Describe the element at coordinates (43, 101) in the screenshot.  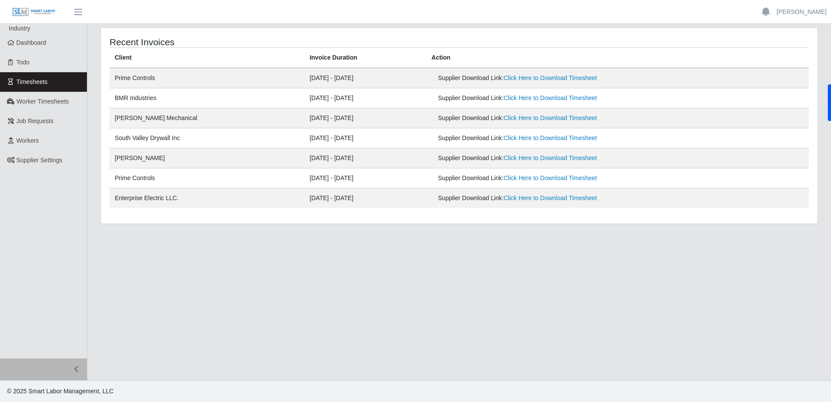
I see `span: Worker Timesheets` at that location.